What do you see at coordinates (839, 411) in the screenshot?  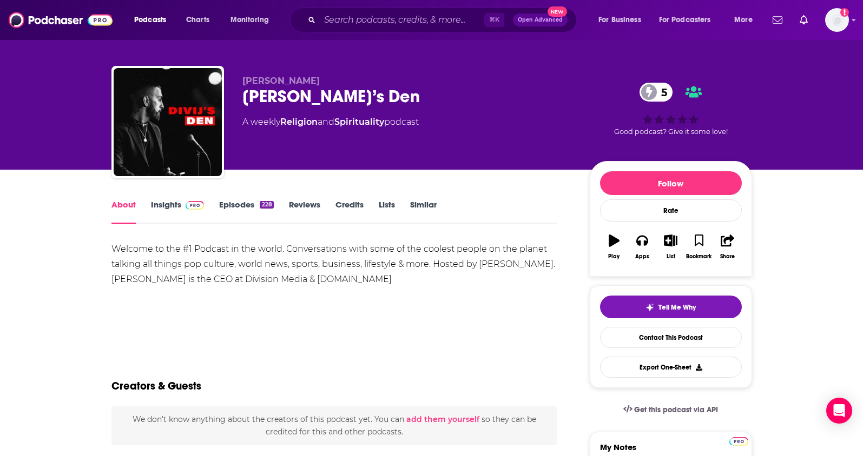 I see `div: Open Intercom Messenger` at bounding box center [839, 411].